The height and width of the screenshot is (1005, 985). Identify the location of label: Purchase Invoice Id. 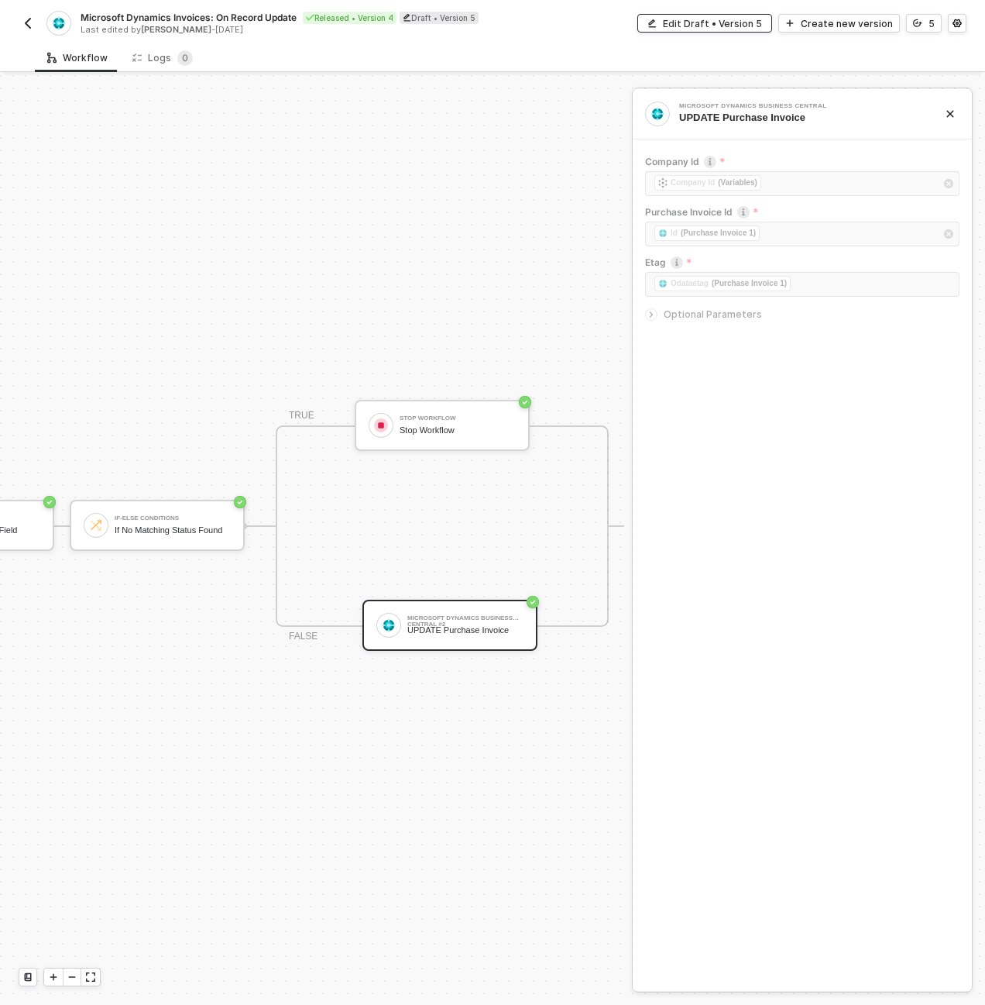
(802, 211).